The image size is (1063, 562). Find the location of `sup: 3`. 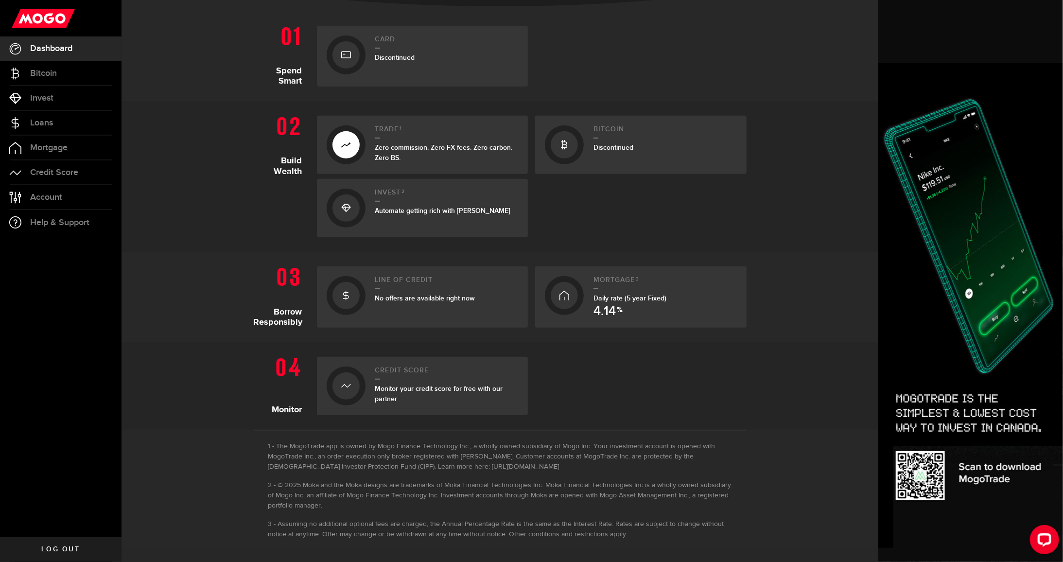

sup: 3 is located at coordinates (637, 279).